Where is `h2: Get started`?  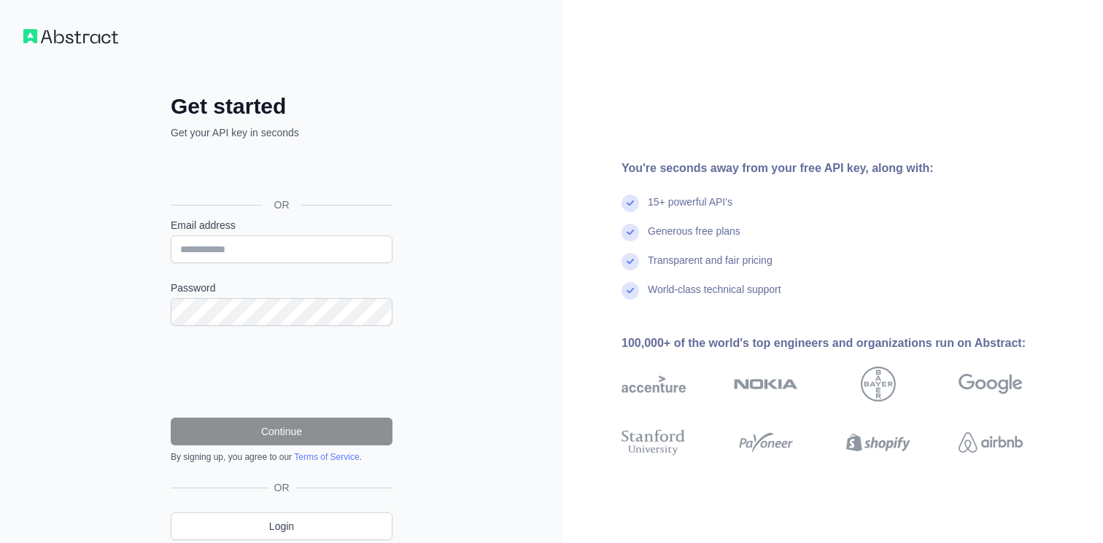 h2: Get started is located at coordinates (282, 106).